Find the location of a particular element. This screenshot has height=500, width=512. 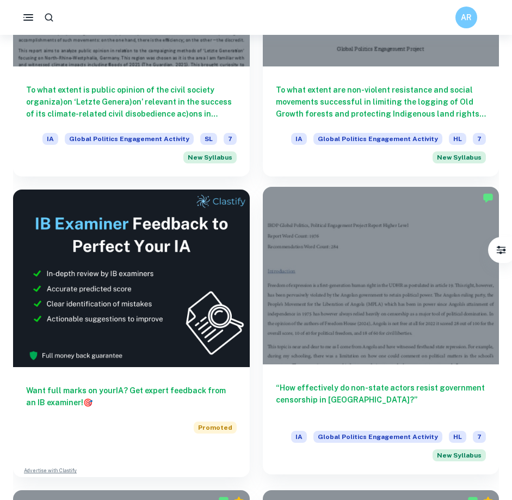

h6: AR is located at coordinates (466, 17).